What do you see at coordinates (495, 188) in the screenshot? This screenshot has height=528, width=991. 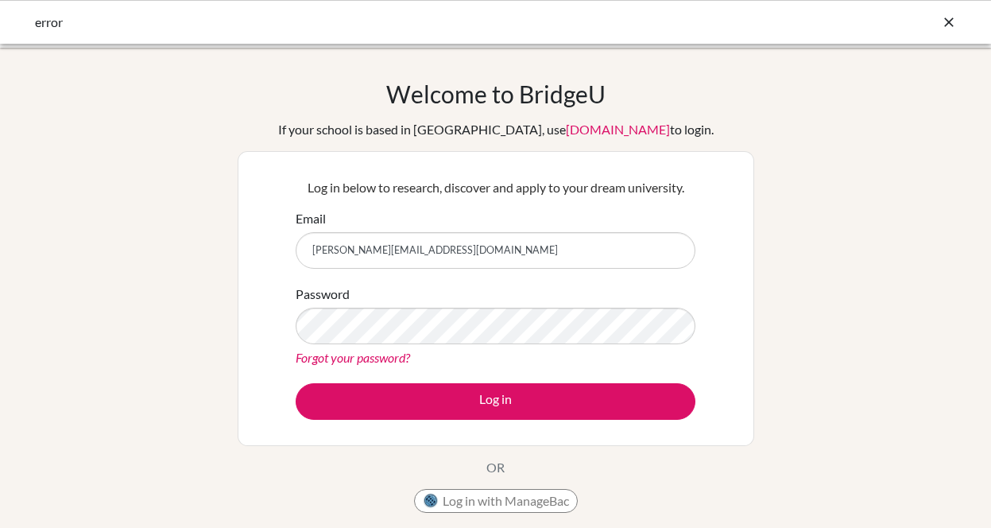 I see `p: Log in below to research, discover and apply to your dream university.` at bounding box center [495, 188].